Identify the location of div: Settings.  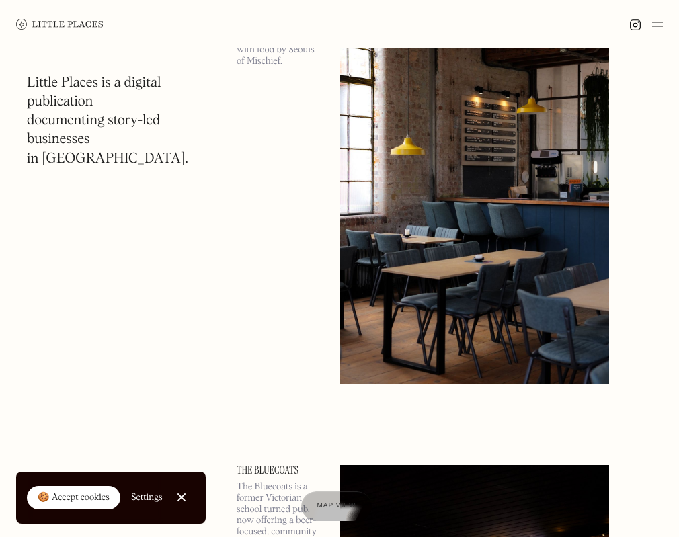
(147, 498).